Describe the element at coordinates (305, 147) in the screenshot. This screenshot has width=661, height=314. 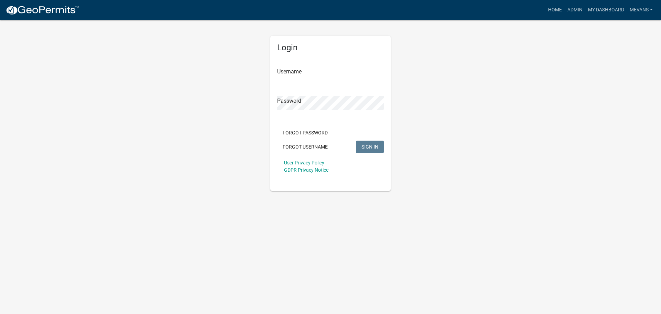
I see `button: Forgot Username` at that location.